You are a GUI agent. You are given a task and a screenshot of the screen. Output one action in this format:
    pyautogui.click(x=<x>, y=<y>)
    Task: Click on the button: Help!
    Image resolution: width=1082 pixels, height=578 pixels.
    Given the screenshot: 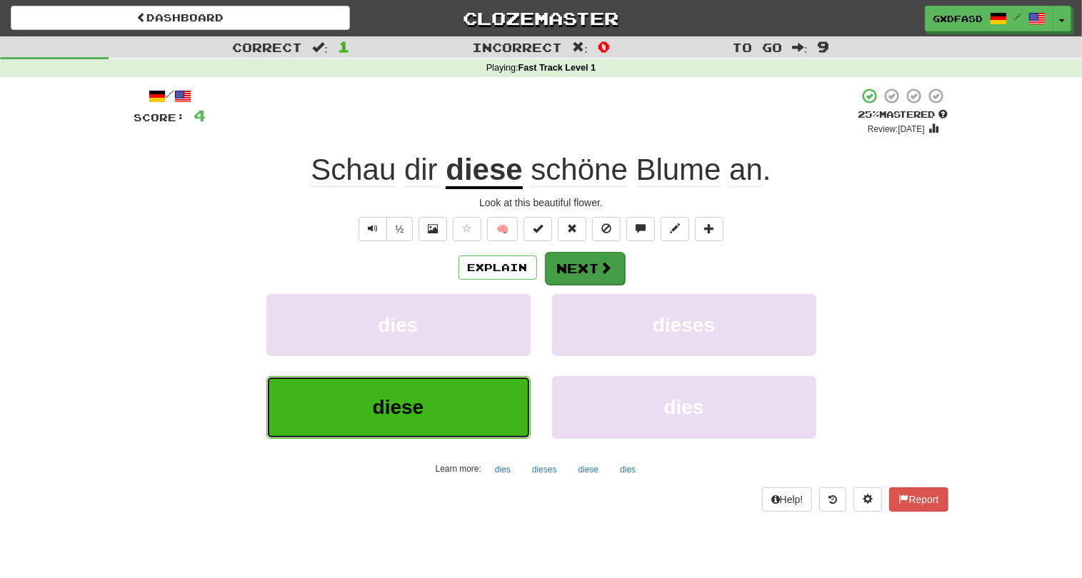 What is the action you would take?
    pyautogui.click(x=787, y=500)
    